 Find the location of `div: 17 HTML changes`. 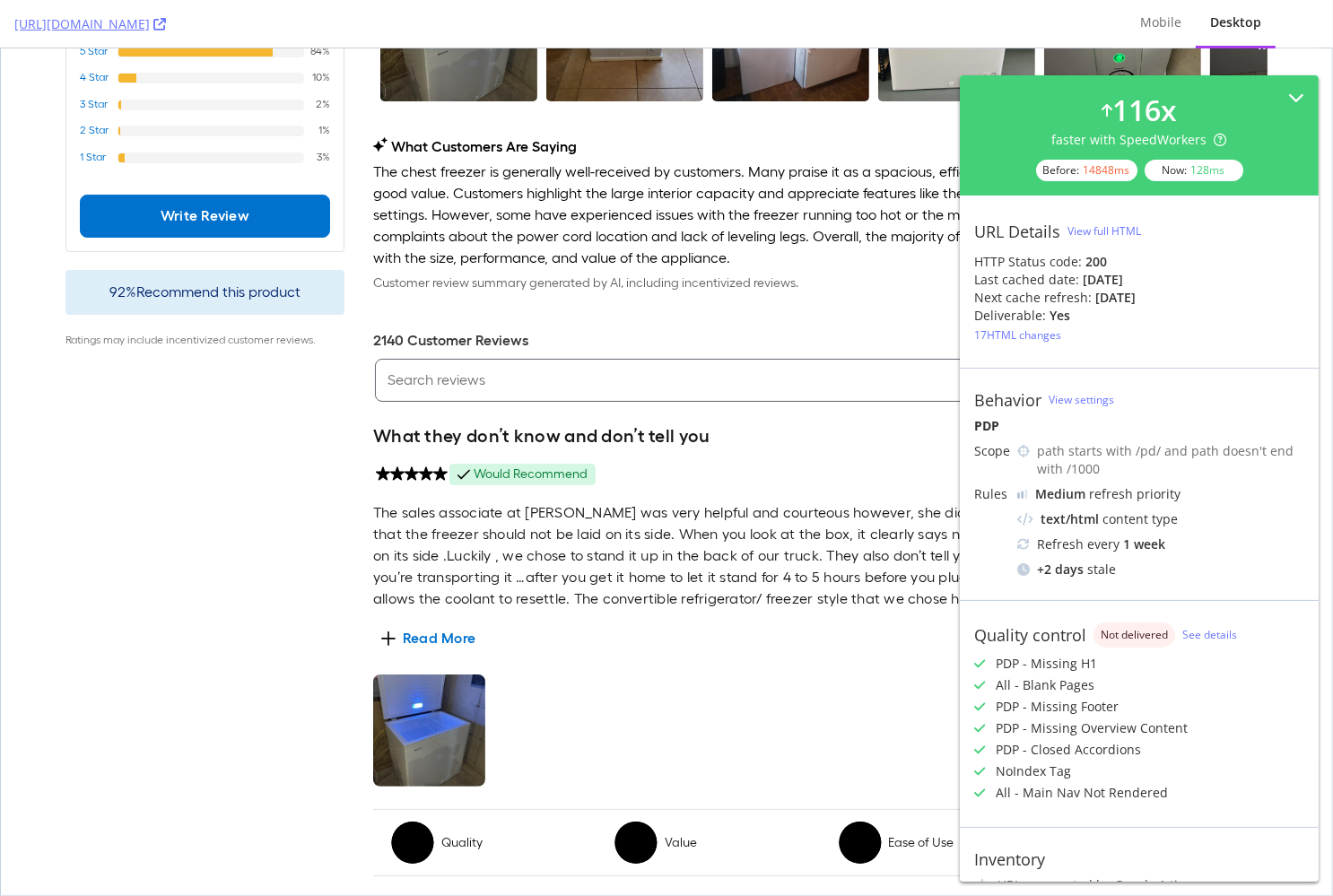

div: 17 HTML changes is located at coordinates (1018, 334).